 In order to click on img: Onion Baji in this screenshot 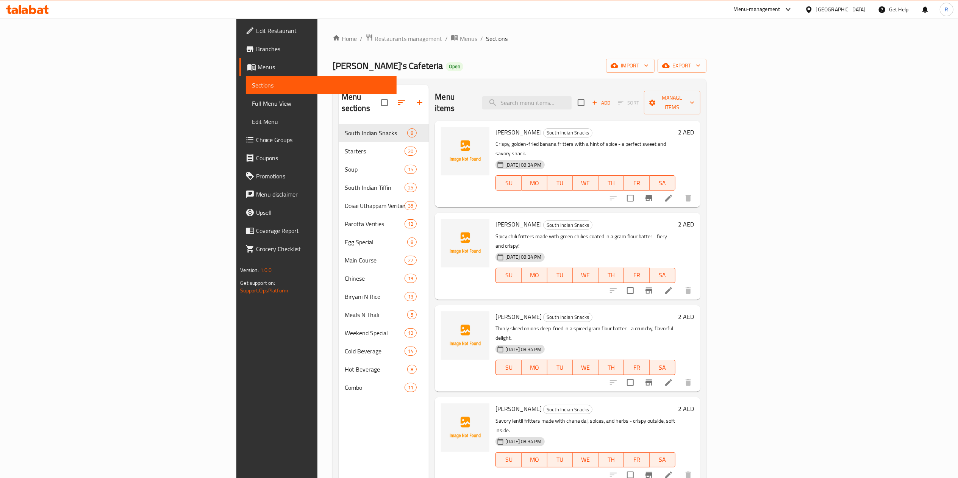, I will do `click(465, 336)`.